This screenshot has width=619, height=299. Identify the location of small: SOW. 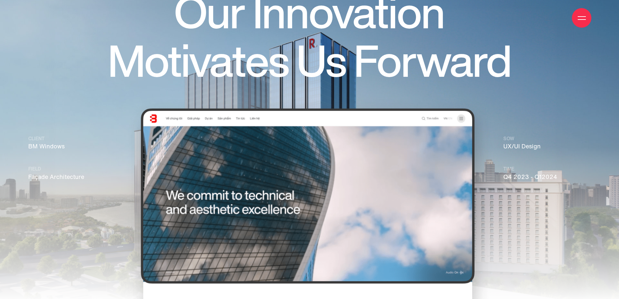
(547, 139).